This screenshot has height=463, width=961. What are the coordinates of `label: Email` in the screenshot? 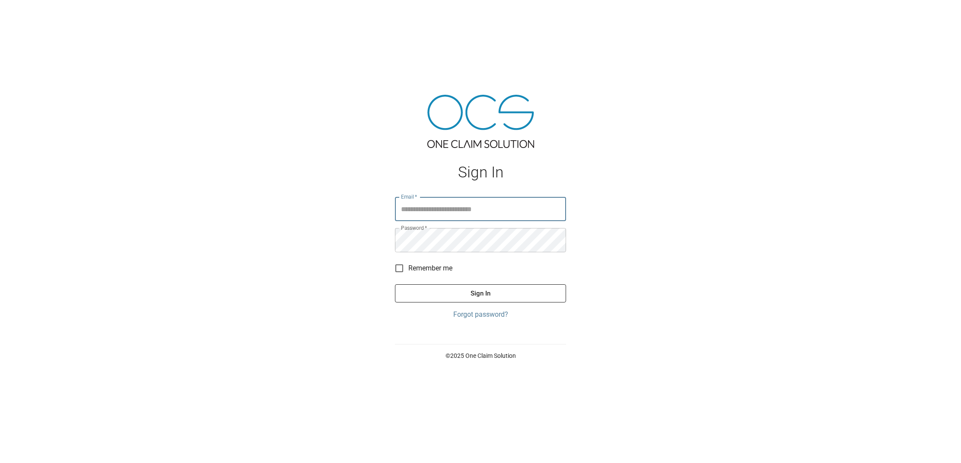 It's located at (409, 196).